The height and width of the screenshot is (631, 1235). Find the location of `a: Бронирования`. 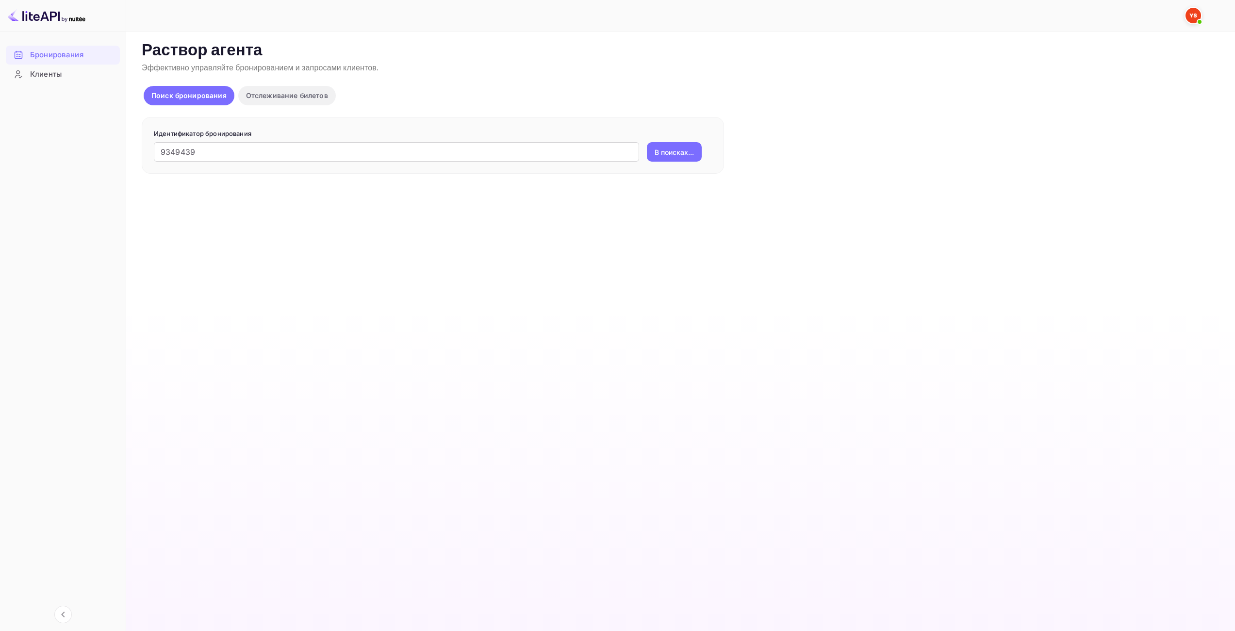

a: Бронирования is located at coordinates (63, 54).